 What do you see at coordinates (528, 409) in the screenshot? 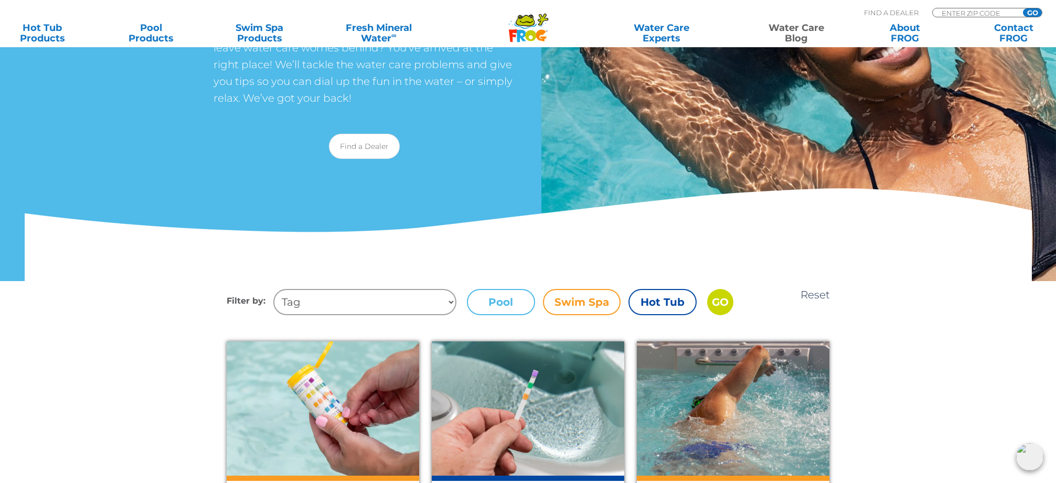
I see `img: A female's hand dips a test strip into a hot tub.` at bounding box center [528, 409].